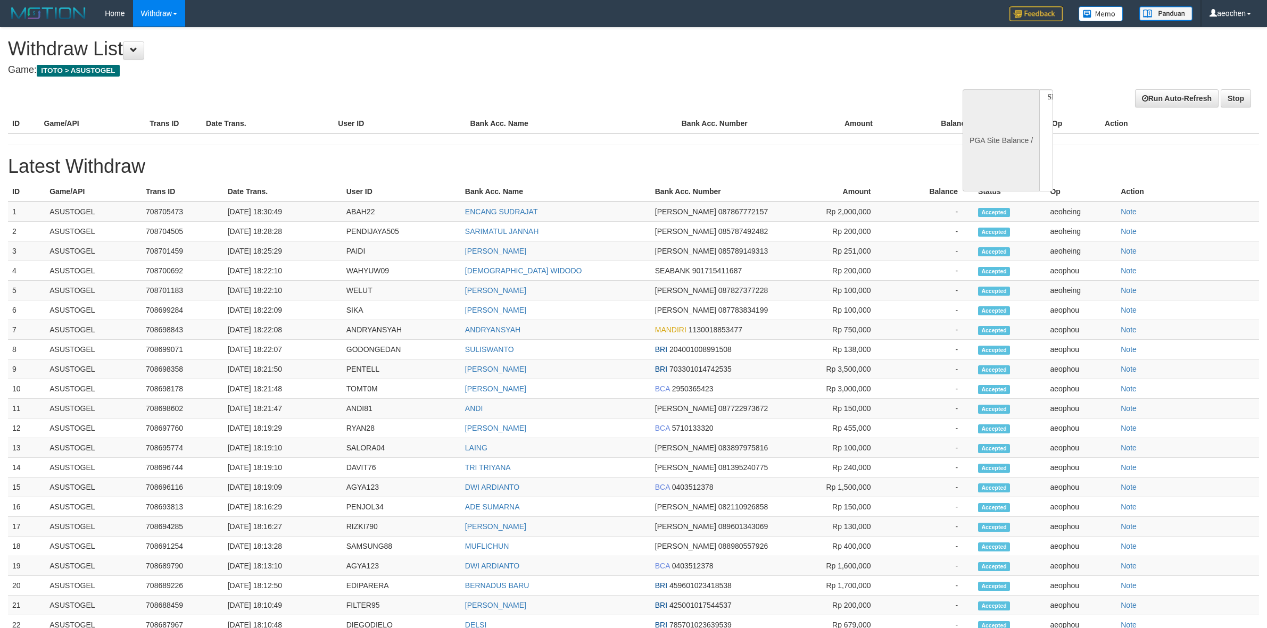  I want to click on span: 204001008991508, so click(700, 350).